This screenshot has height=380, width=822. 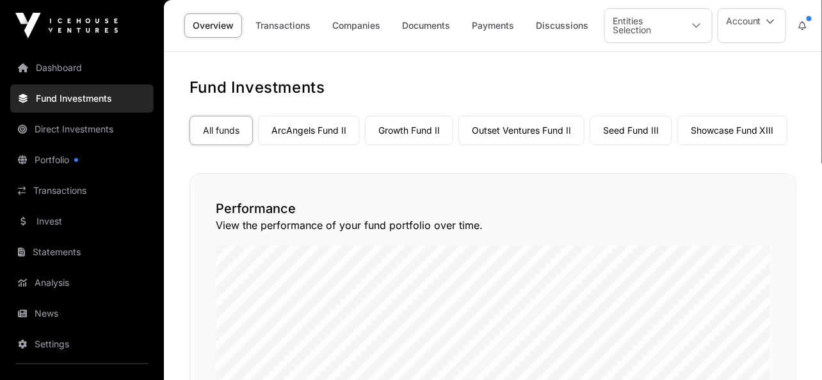 I want to click on a: Fund Investments, so click(x=82, y=99).